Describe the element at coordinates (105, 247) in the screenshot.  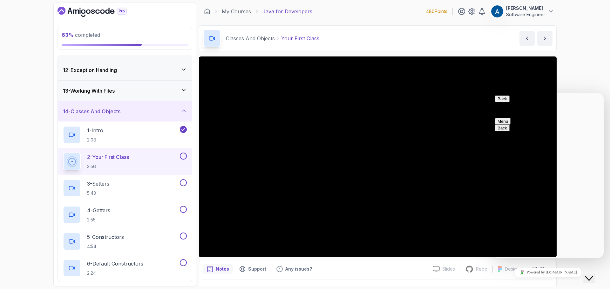
I see `p: 4:54` at that location.